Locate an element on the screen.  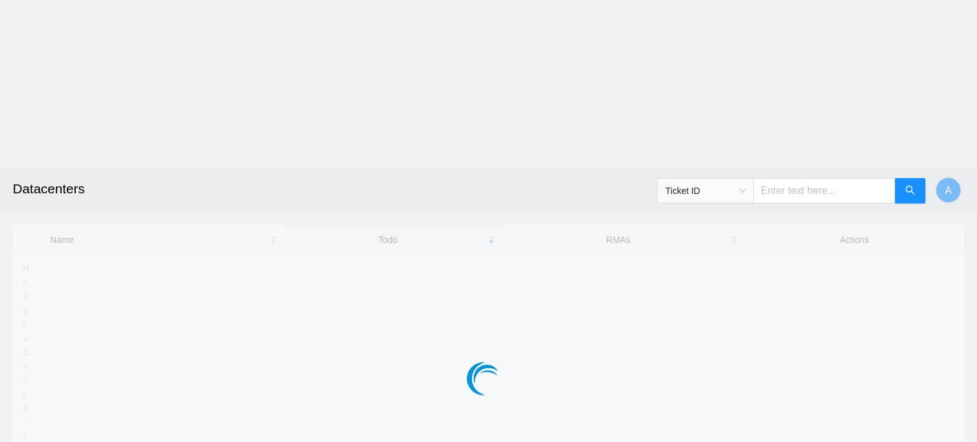
span: search is located at coordinates (911, 191).